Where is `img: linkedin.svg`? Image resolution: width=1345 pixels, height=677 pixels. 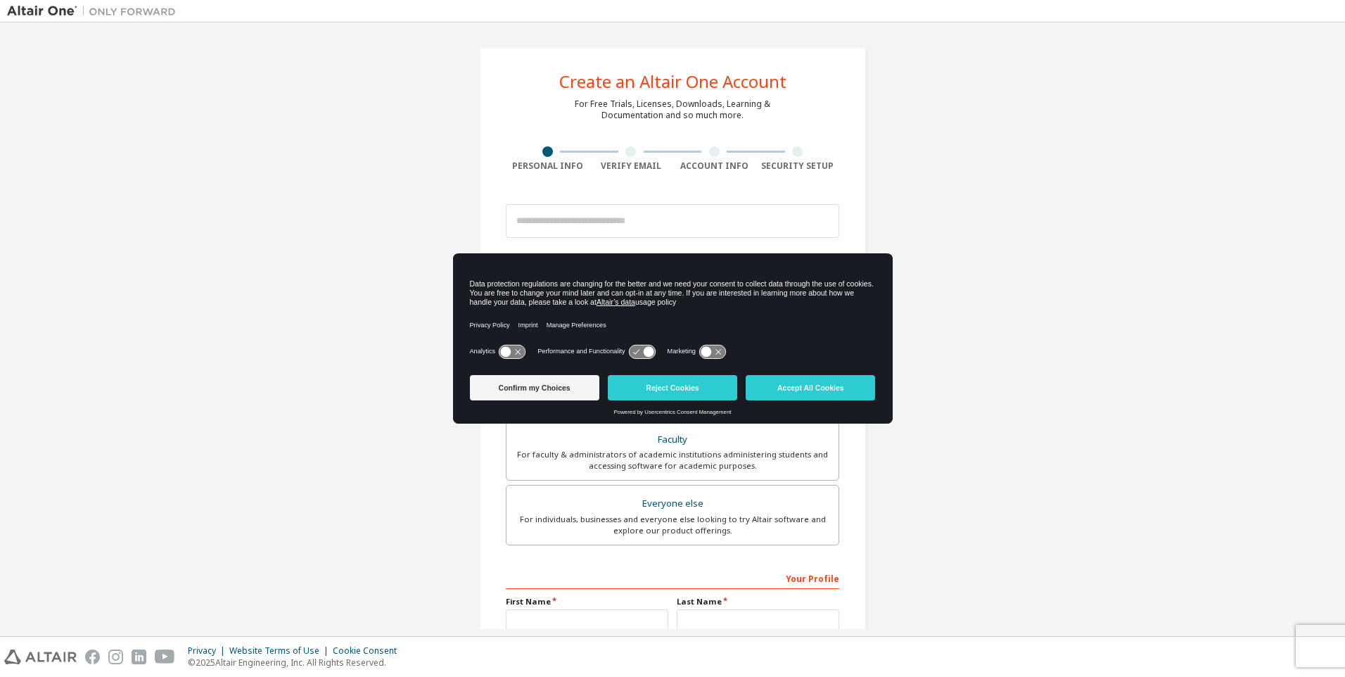
img: linkedin.svg is located at coordinates (139, 656).